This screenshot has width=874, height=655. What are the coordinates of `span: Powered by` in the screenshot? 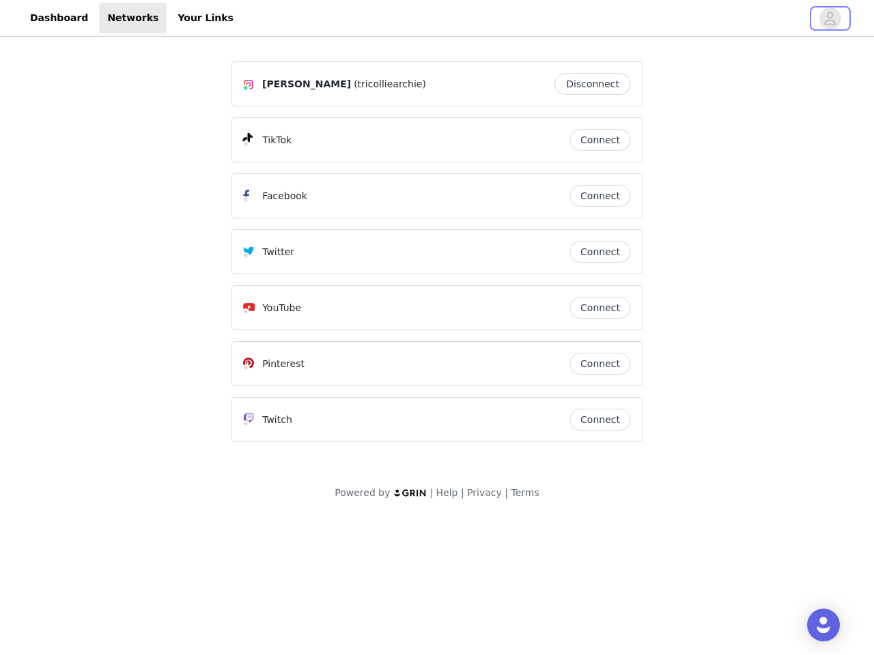 It's located at (362, 493).